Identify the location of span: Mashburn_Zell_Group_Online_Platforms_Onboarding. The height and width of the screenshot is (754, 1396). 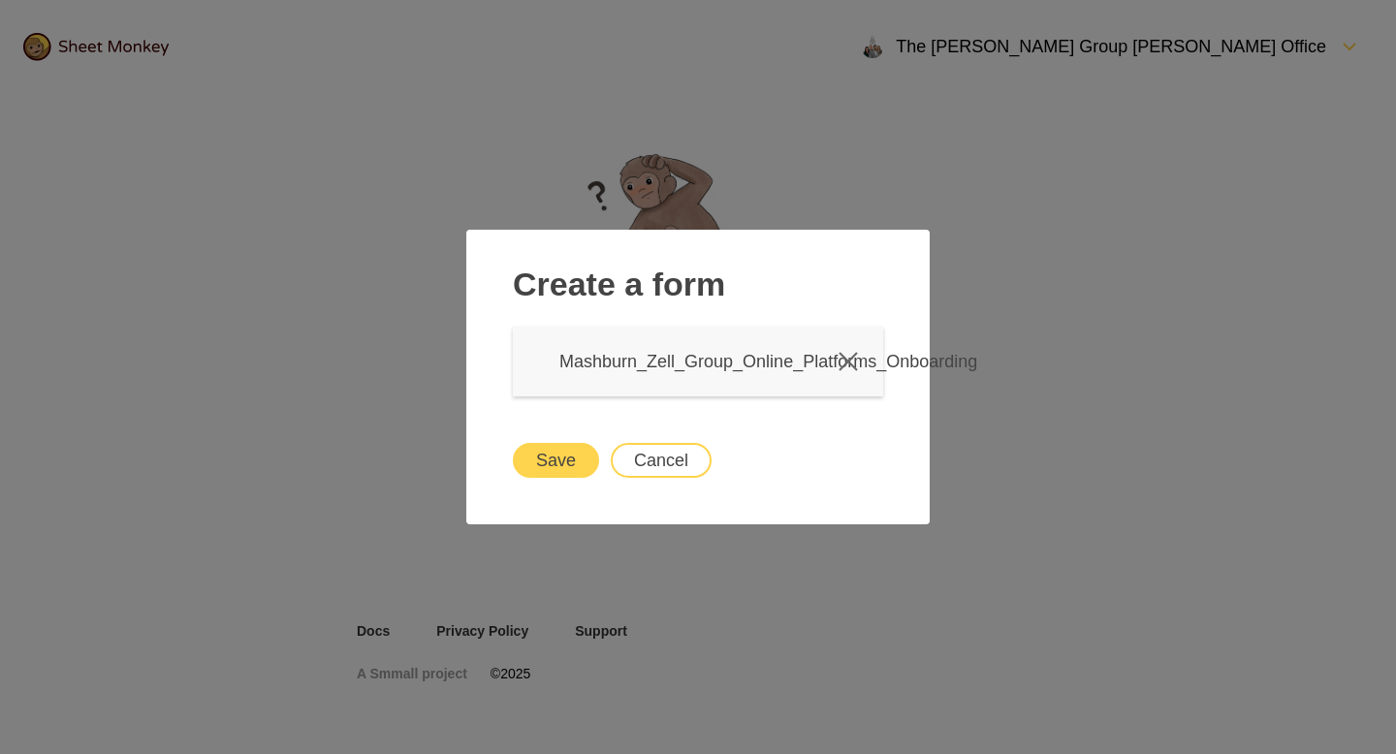
(768, 362).